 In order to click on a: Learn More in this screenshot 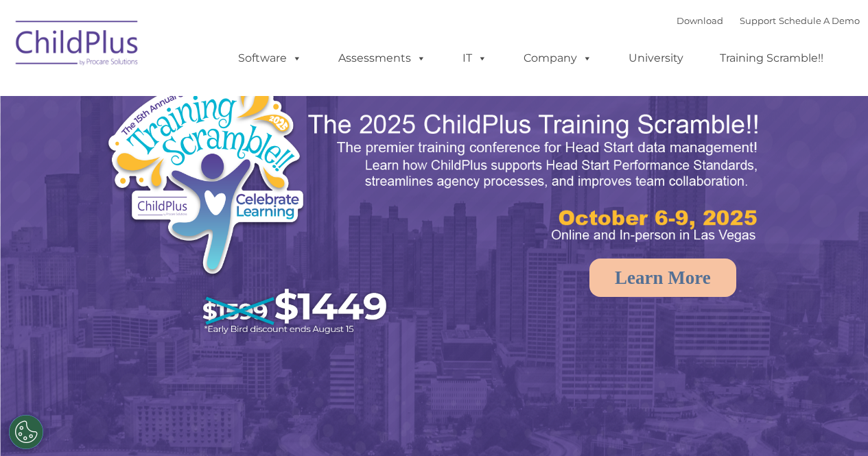, I will do `click(663, 278)`.